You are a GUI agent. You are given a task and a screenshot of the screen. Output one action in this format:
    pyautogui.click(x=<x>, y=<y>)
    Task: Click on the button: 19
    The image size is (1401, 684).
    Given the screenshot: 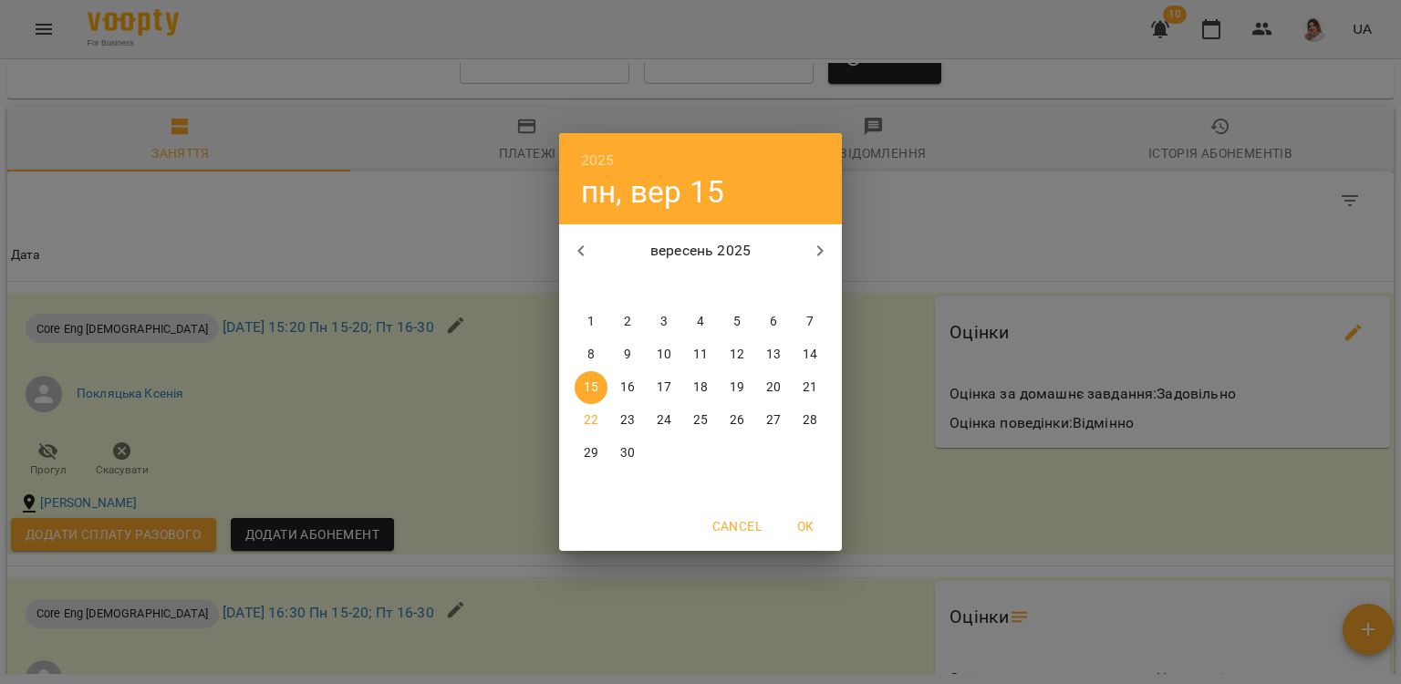 What is the action you would take?
    pyautogui.click(x=737, y=388)
    